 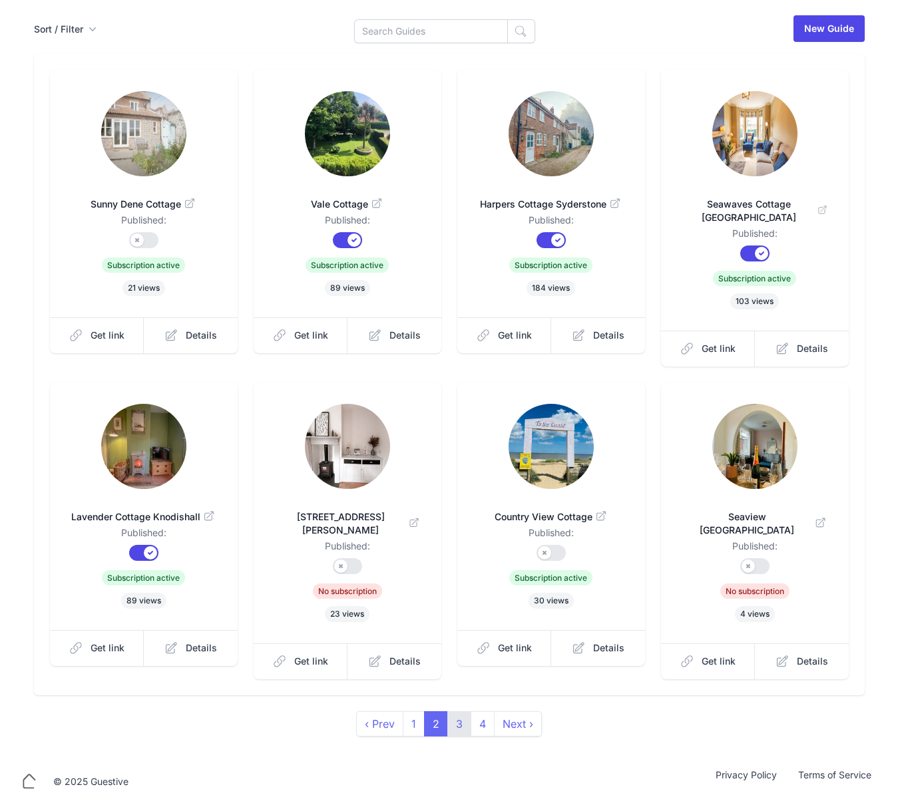 I want to click on a: 4, so click(x=482, y=724).